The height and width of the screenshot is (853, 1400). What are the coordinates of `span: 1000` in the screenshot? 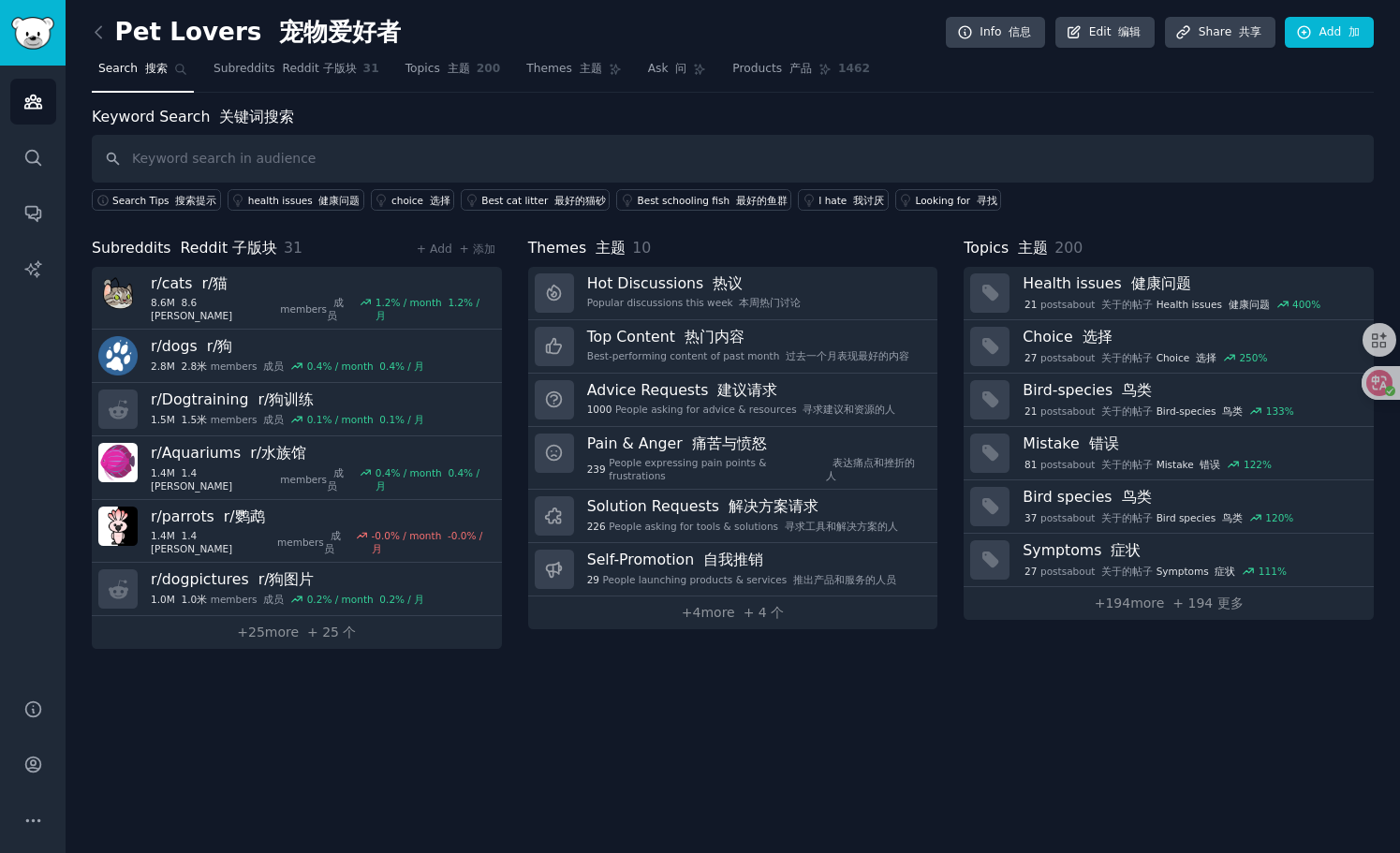 It's located at (599, 409).